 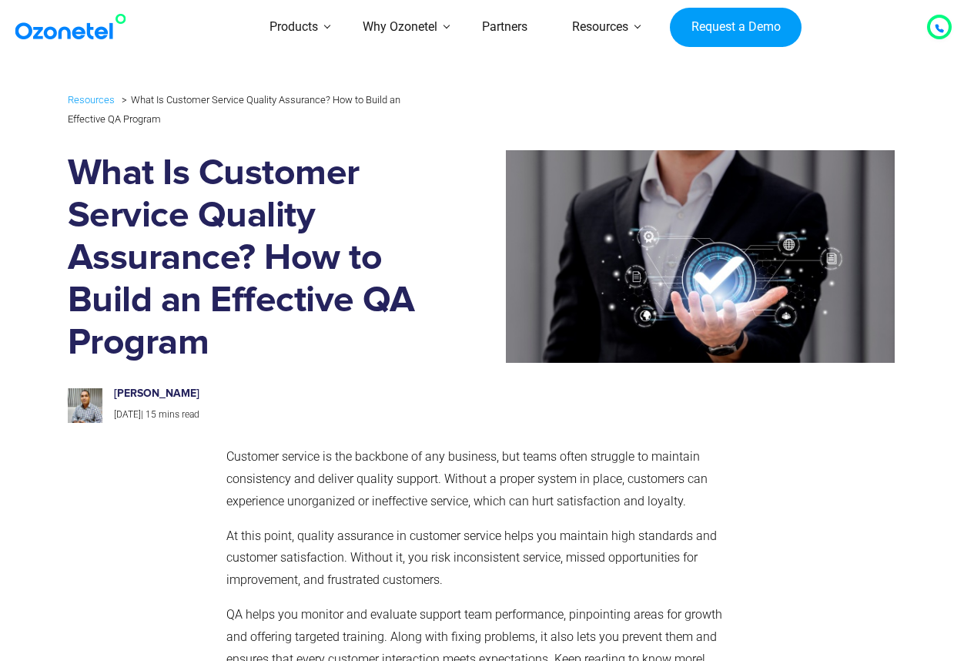 I want to click on p: Customer service is the backbone of any business, but teams often struggle to maintain consistenc..., so click(x=484, y=479).